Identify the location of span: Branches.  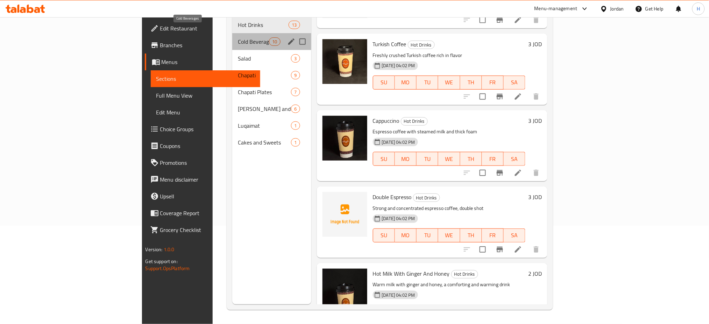
(207, 45).